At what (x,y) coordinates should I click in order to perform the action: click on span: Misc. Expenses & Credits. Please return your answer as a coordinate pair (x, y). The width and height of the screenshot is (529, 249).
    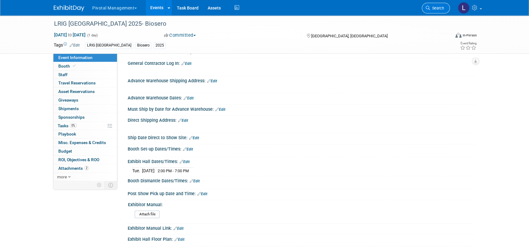
    Looking at the image, I should click on (82, 142).